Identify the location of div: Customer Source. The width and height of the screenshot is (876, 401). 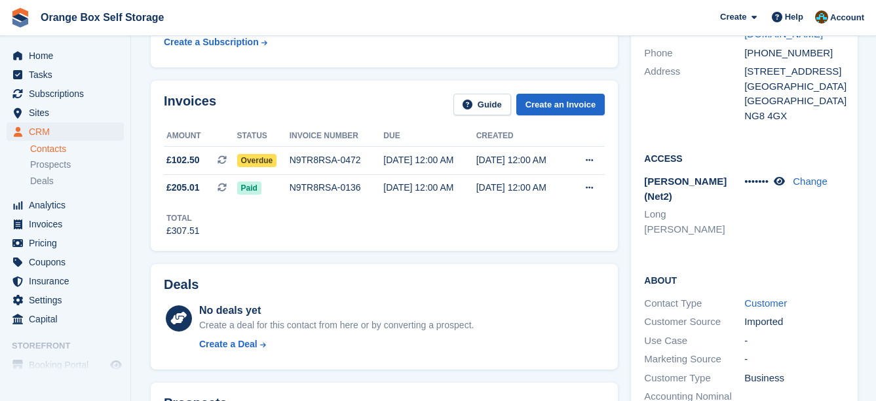
(694, 322).